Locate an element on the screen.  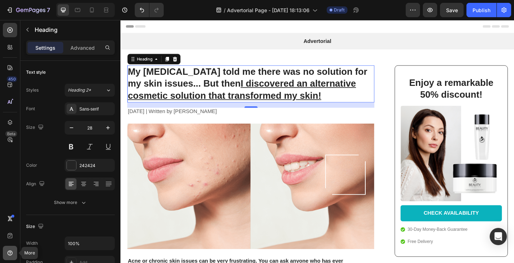
div: Sans-serif is located at coordinates (96, 109).